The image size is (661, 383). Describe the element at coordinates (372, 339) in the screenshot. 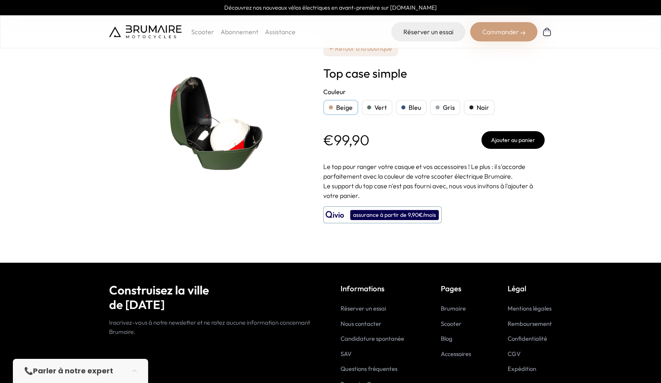

I see `a: Candidature spontanée` at that location.